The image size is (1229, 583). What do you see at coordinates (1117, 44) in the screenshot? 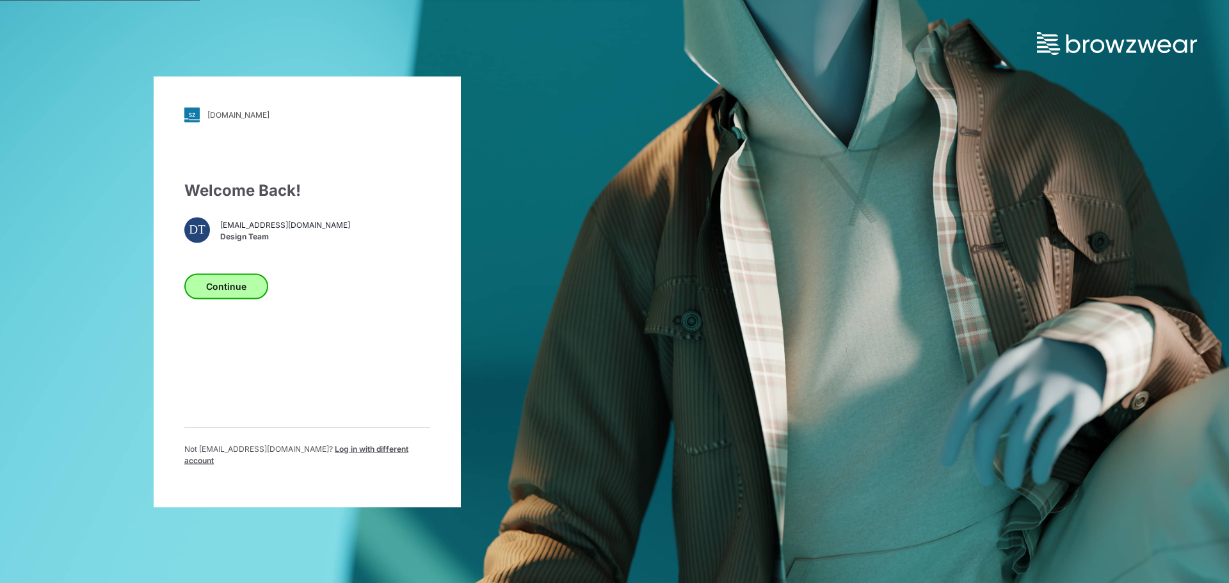
I see `img: browzwear-logo.73288ffb.svg` at bounding box center [1117, 44].